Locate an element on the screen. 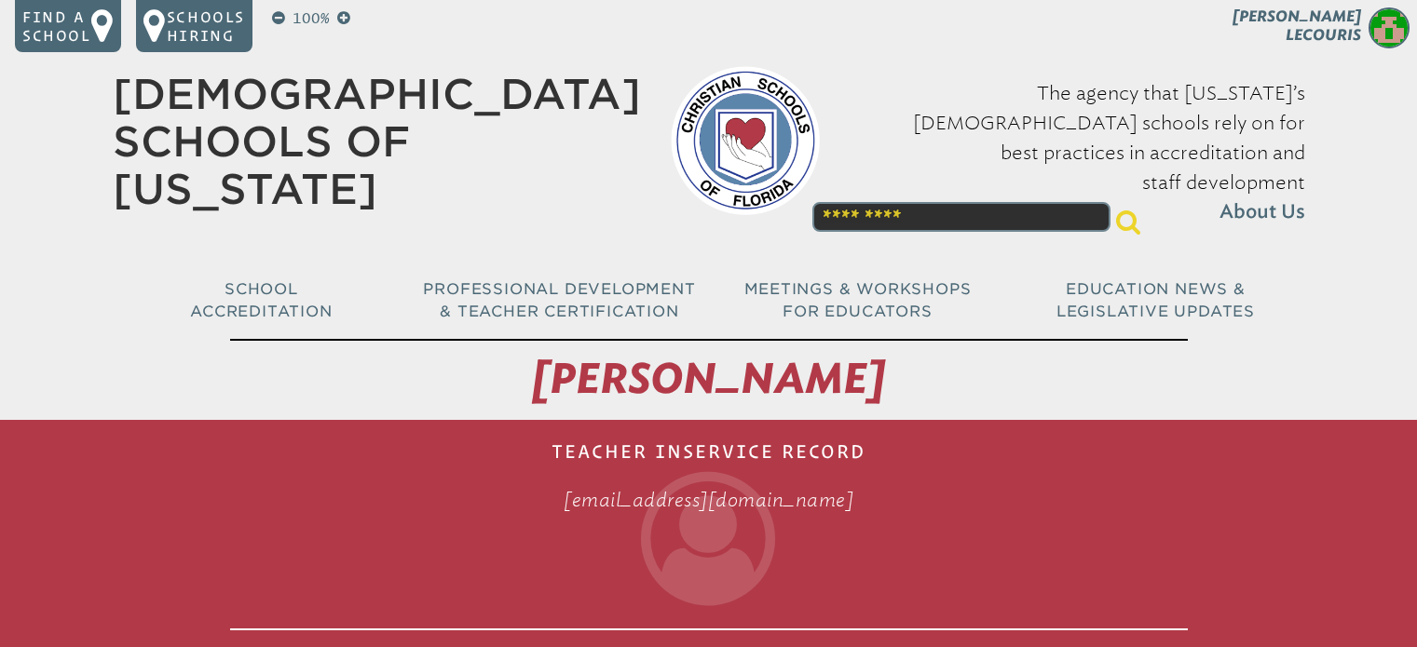 The image size is (1417, 647). img: csf-logo-web-colors.png is located at coordinates (745, 141).